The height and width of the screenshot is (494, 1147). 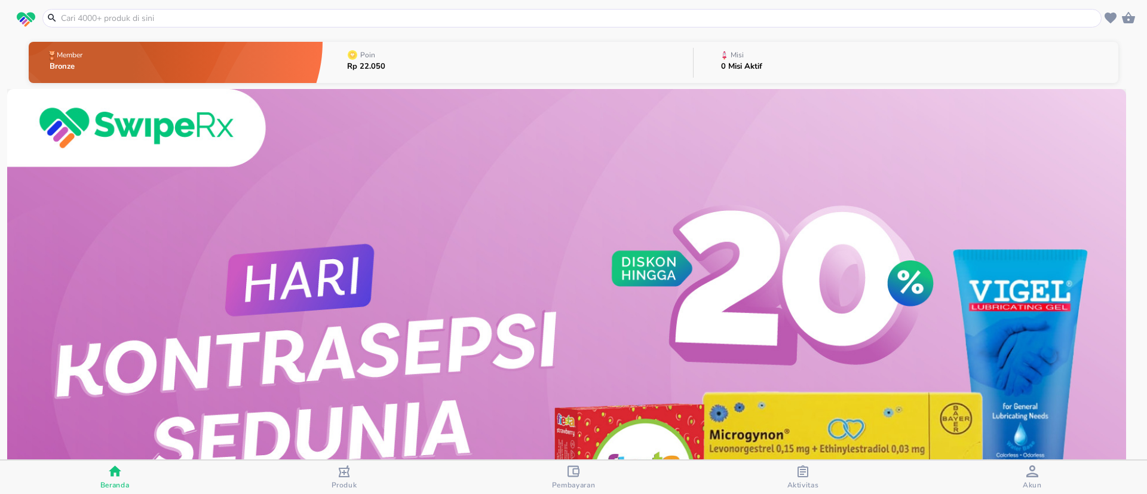 I want to click on span: Aktivitas, so click(x=803, y=485).